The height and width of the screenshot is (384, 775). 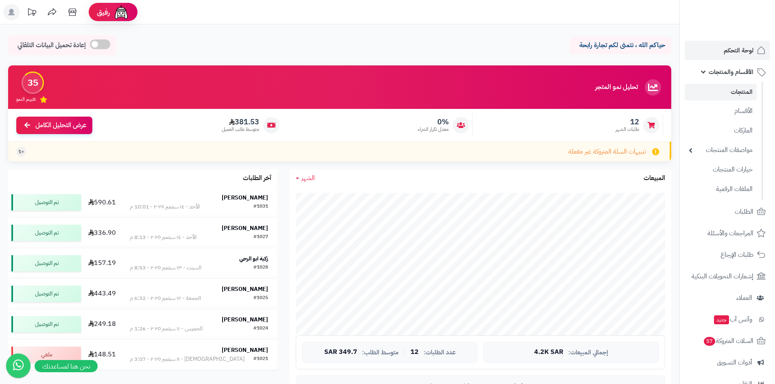 What do you see at coordinates (341, 353) in the screenshot?
I see `span: 349.7 SAR` at bounding box center [341, 353].